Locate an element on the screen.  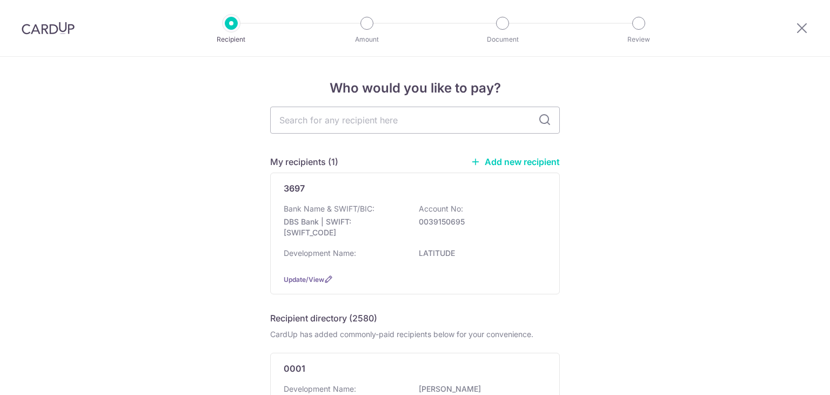
p: Recipient is located at coordinates (231, 39).